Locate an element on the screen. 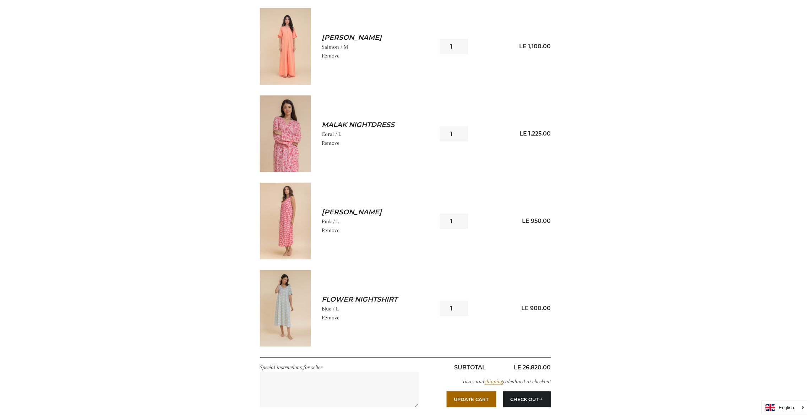 This screenshot has width=811, height=418. p: Blue / L is located at coordinates (378, 309).